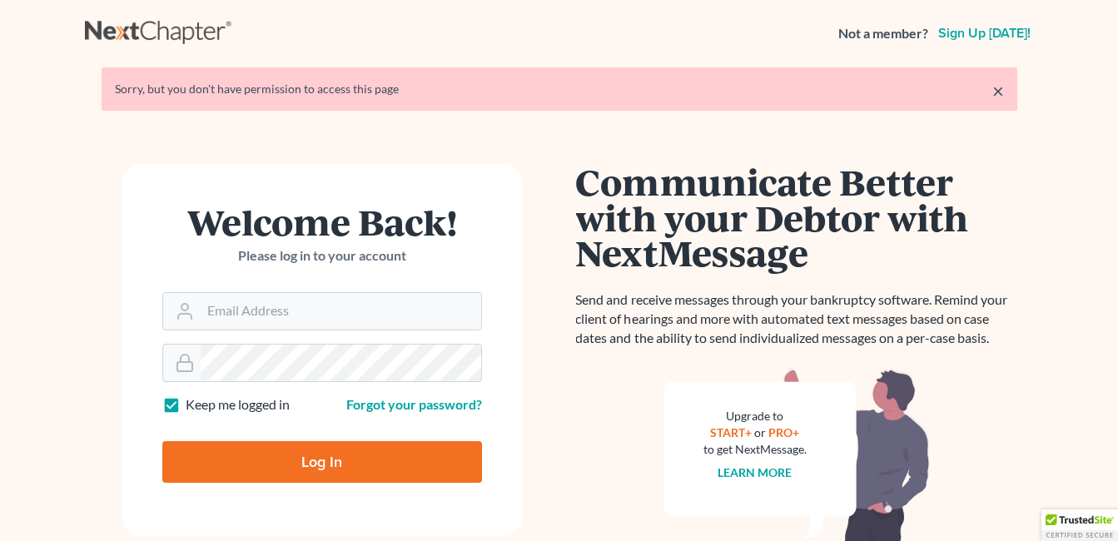  I want to click on div: to get NextMessage., so click(755, 450).